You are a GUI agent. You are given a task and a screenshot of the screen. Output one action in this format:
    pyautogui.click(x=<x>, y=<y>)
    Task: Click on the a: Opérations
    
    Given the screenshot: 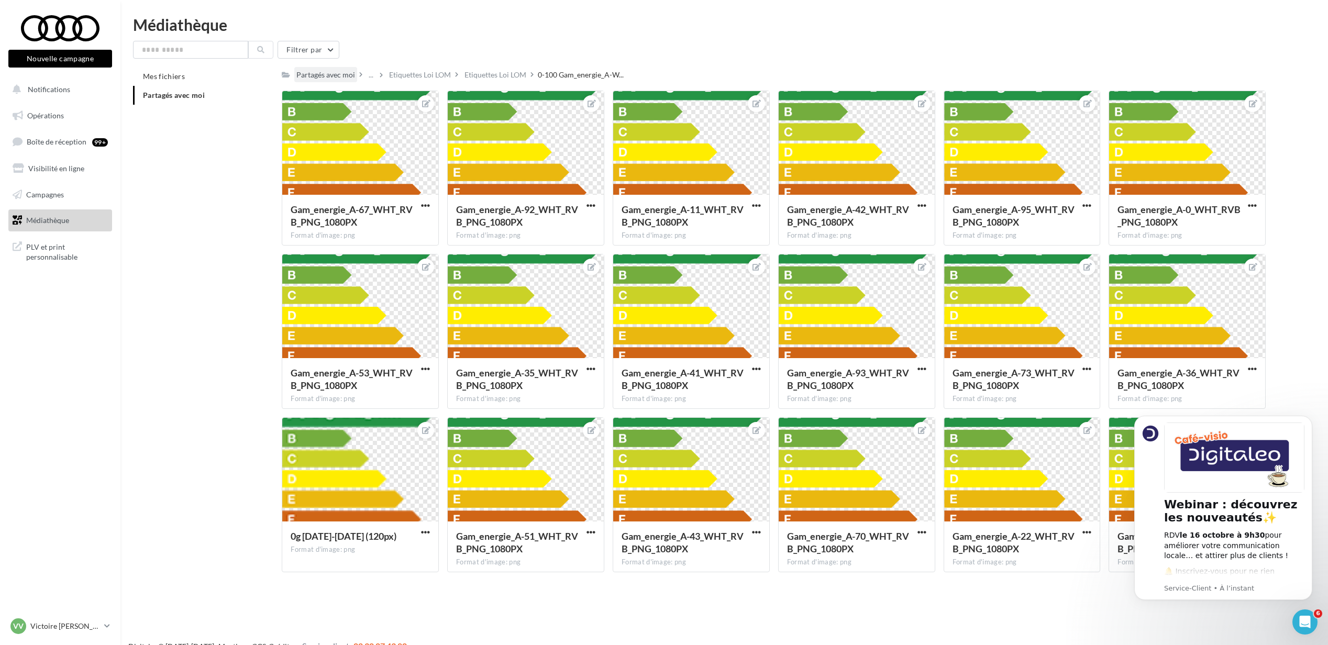 What is the action you would take?
    pyautogui.click(x=60, y=116)
    